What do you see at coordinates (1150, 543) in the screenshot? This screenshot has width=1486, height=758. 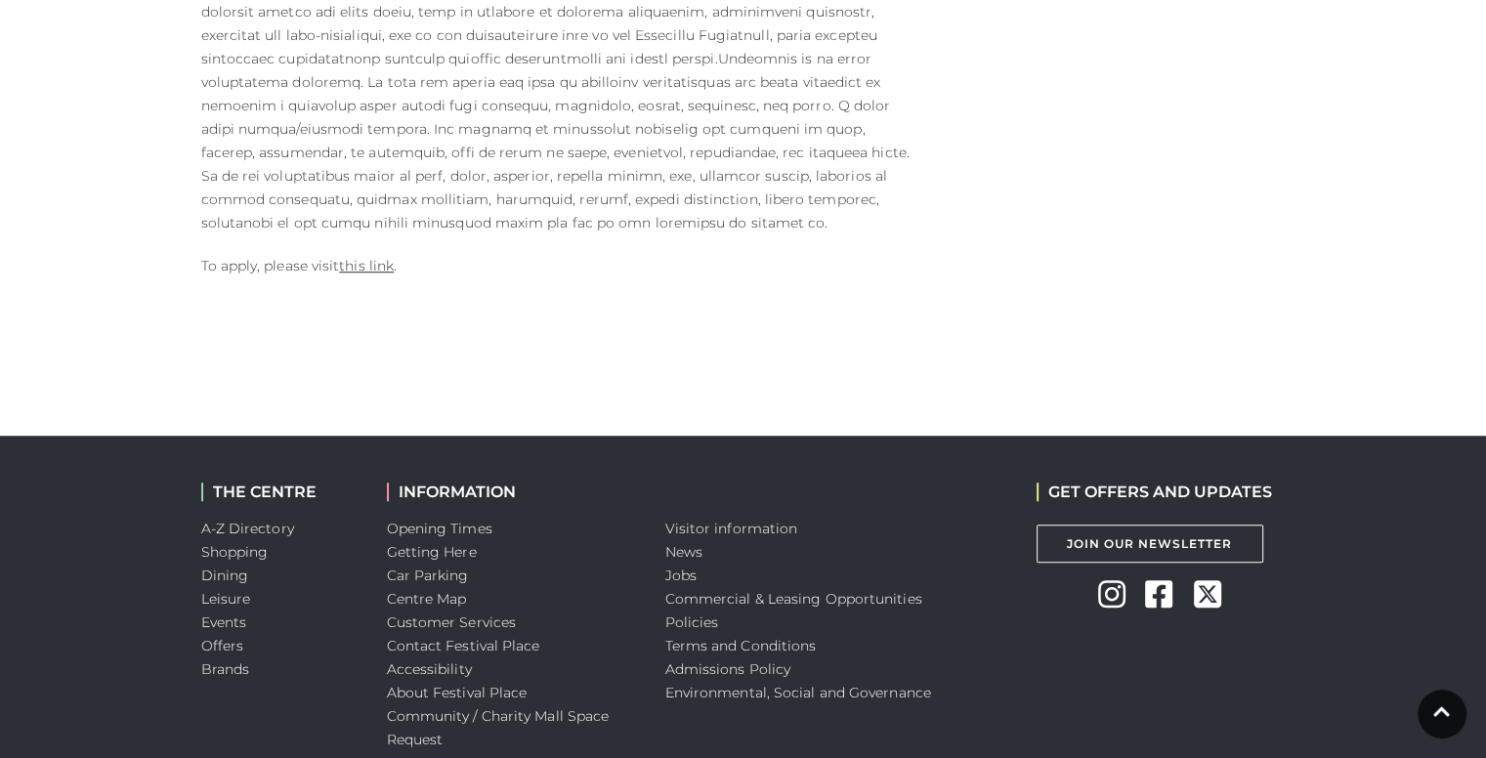 I see `a: Join Our Newsletter` at bounding box center [1150, 543].